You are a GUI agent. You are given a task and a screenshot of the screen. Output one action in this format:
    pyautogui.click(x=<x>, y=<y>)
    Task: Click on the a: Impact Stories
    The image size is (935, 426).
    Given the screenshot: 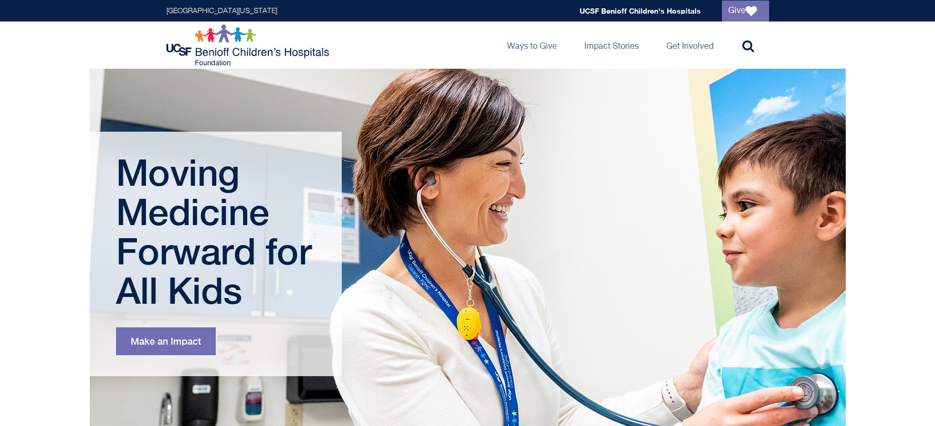 What is the action you would take?
    pyautogui.click(x=612, y=45)
    